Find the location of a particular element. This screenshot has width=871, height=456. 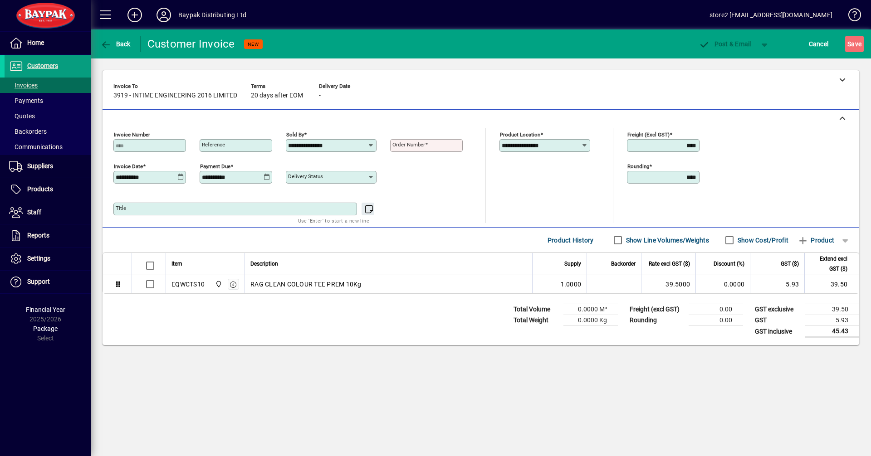

label: Show Line Volumes/Weights is located at coordinates (666, 240).